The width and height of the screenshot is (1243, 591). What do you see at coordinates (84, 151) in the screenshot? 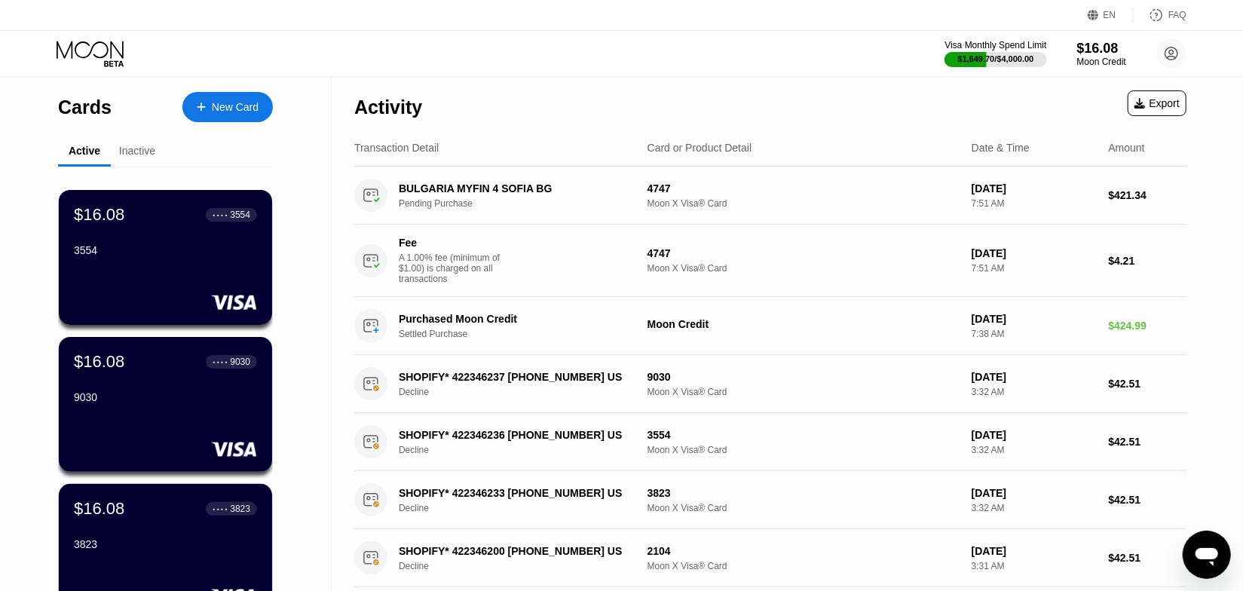
I see `div: Active` at bounding box center [84, 151].